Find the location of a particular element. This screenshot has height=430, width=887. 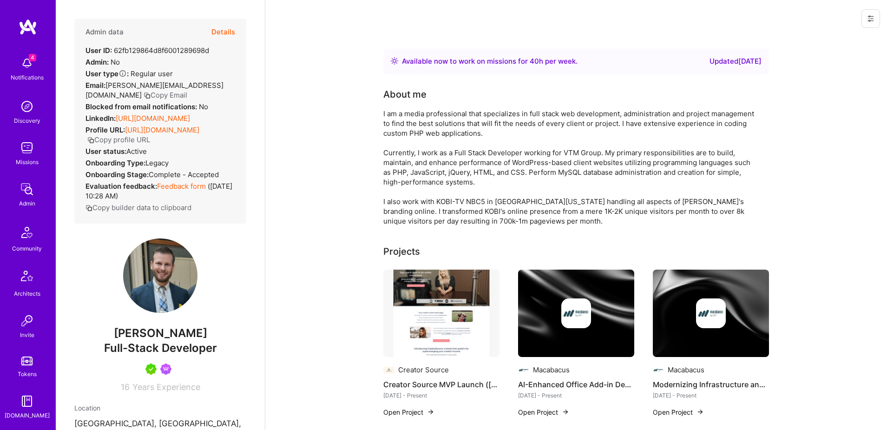

div: Regular user is located at coordinates (129, 73).